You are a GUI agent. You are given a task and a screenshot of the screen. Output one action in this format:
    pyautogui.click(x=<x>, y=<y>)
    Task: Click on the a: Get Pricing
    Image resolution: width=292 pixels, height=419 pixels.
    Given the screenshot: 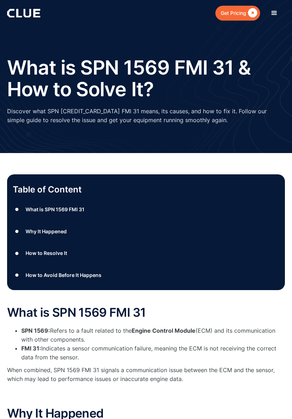 What is the action you would take?
    pyautogui.click(x=238, y=13)
    